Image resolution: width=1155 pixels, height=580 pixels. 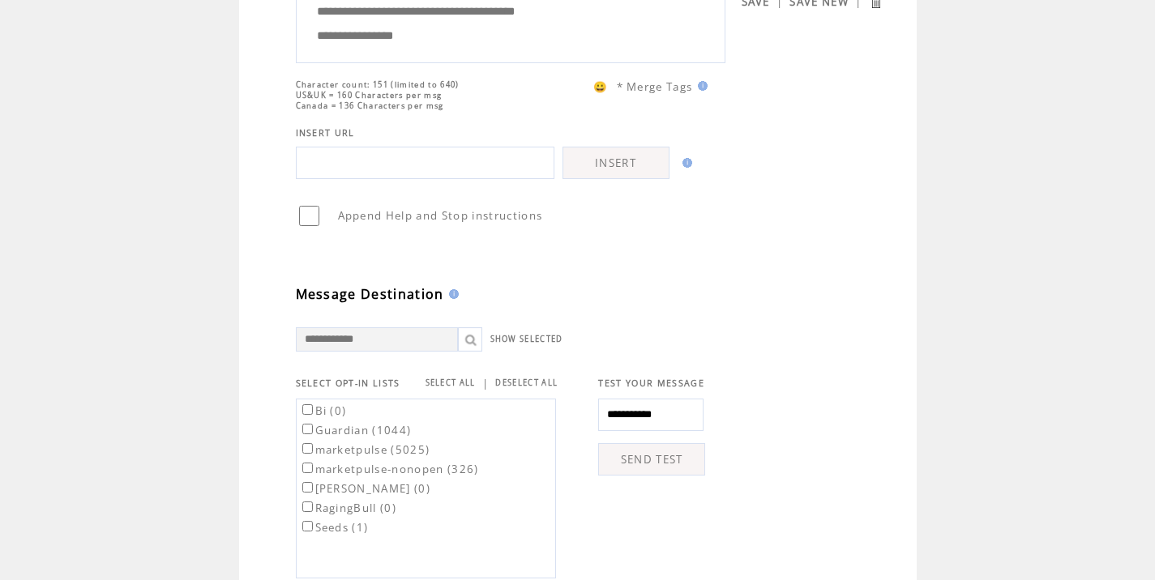 What do you see at coordinates (307, 507) in the screenshot?
I see `input: RagingBull (0)` at bounding box center [307, 507].